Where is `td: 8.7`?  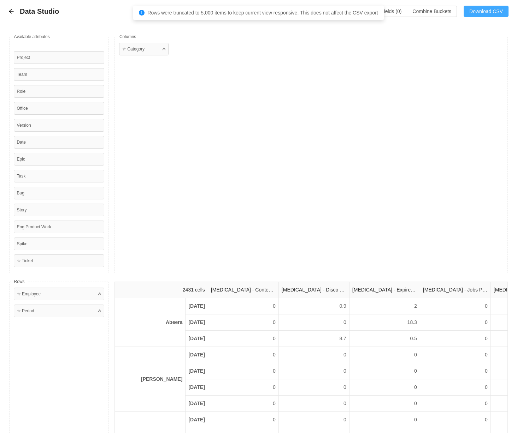 td: 8.7 is located at coordinates (314, 339).